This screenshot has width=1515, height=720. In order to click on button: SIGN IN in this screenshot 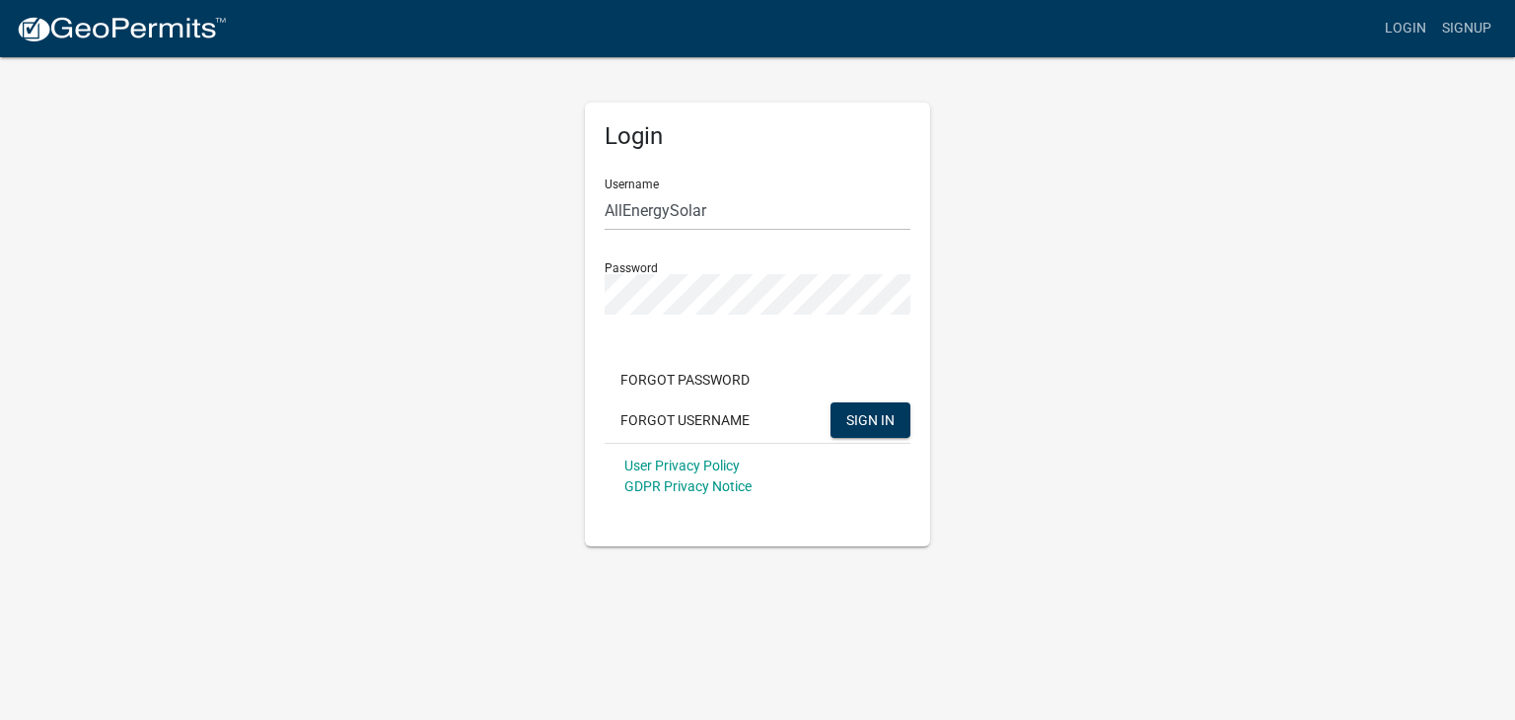, I will do `click(870, 420)`.